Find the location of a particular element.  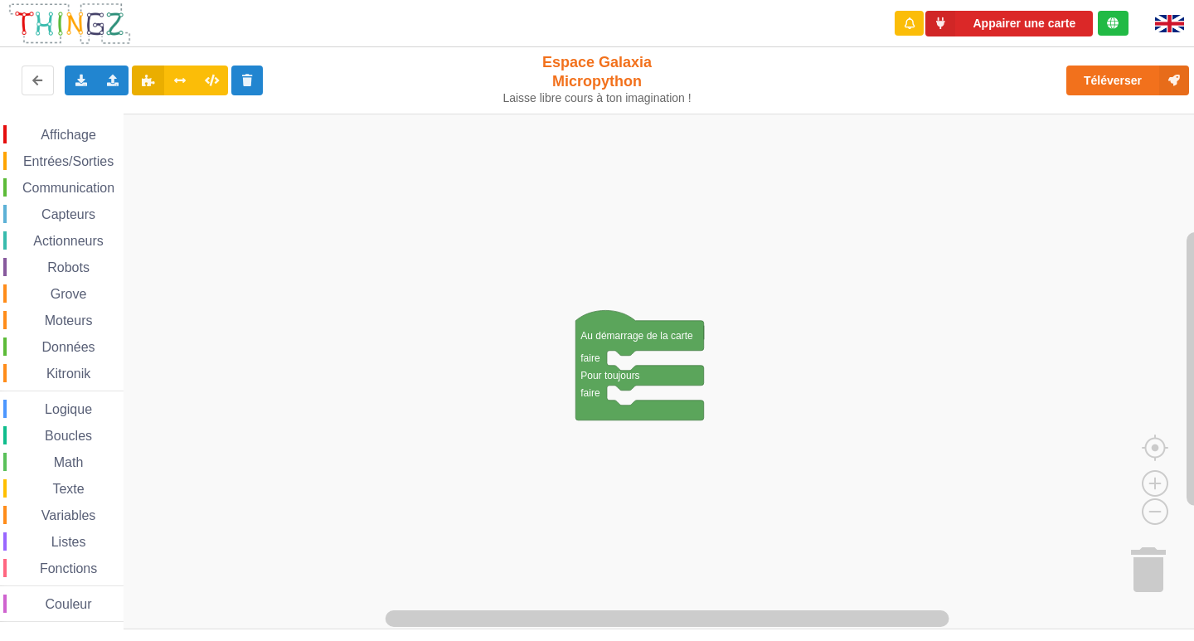

span: Grove is located at coordinates (69, 294).